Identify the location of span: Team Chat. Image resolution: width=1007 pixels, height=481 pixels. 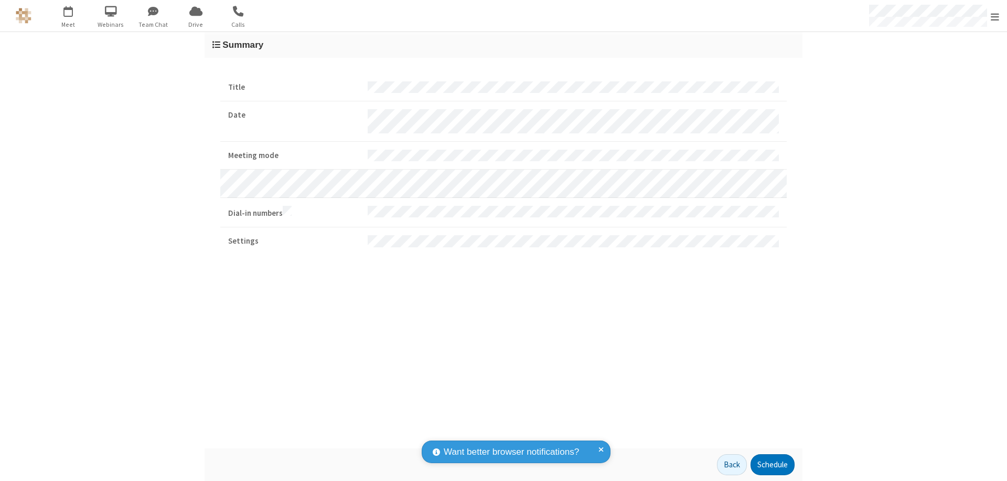
(153, 25).